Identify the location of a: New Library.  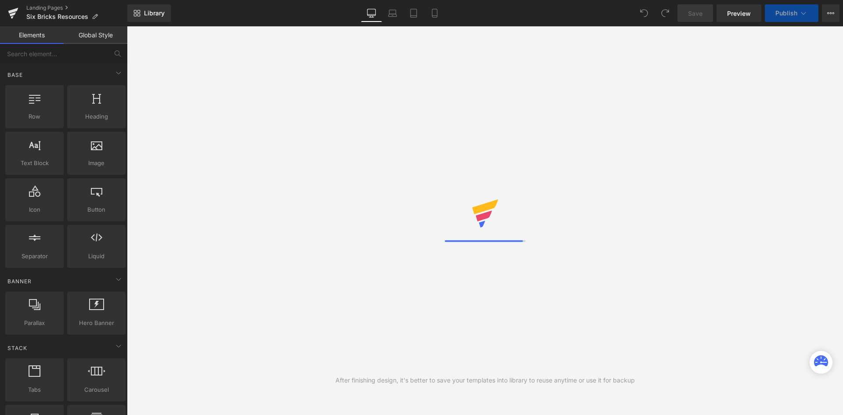
(149, 13).